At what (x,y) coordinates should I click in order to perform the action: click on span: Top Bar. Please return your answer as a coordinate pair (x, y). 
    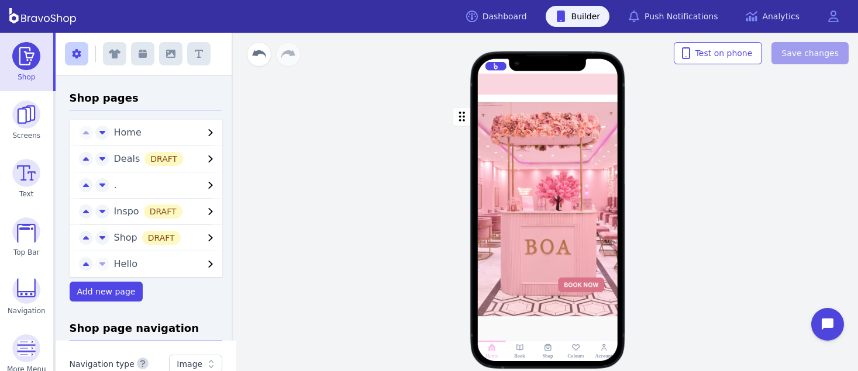
    Looking at the image, I should click on (26, 253).